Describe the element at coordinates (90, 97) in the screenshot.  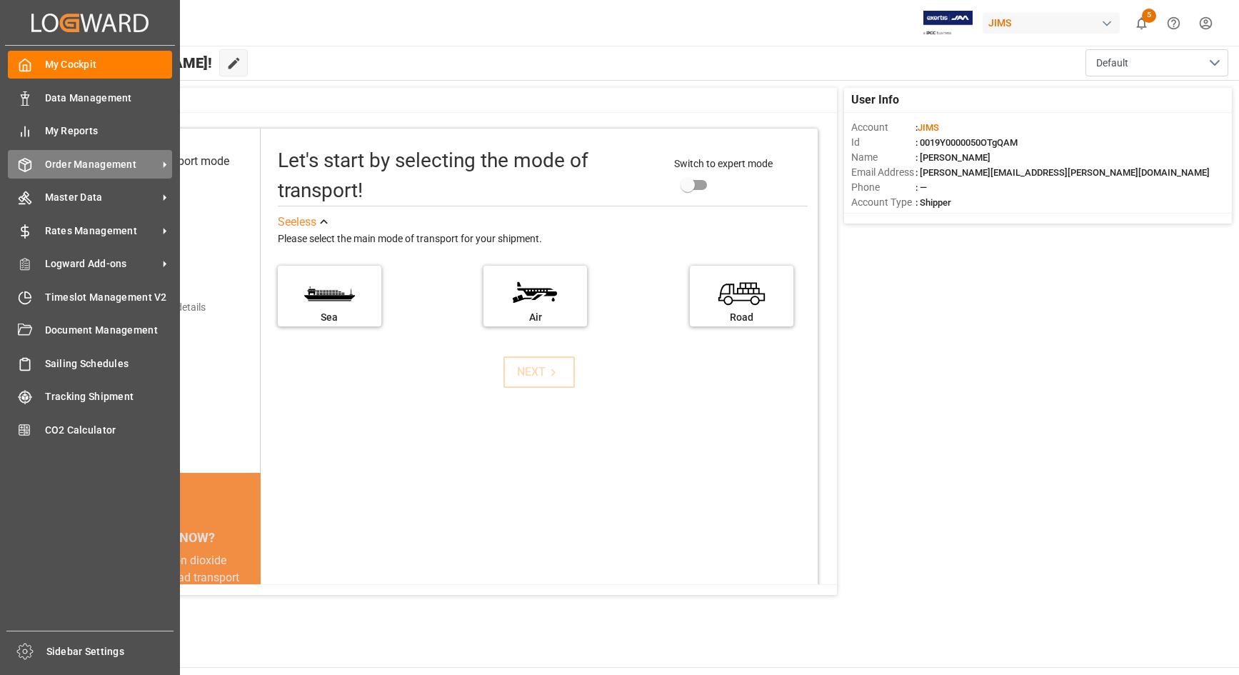
I see `a: Data Management` at that location.